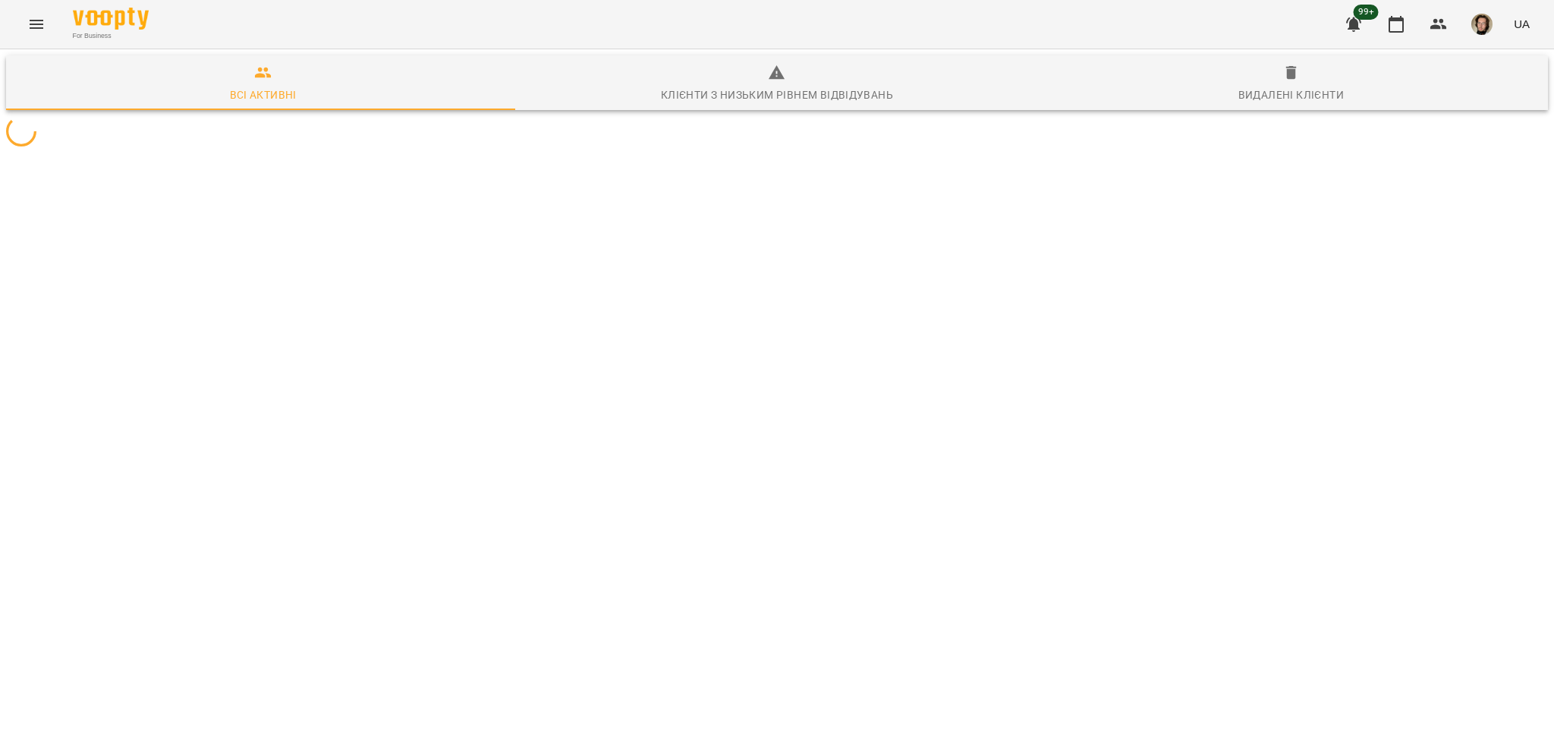  What do you see at coordinates (777, 95) in the screenshot?
I see `div: Клієнти з низьким рівнем відвідувань` at bounding box center [777, 95].